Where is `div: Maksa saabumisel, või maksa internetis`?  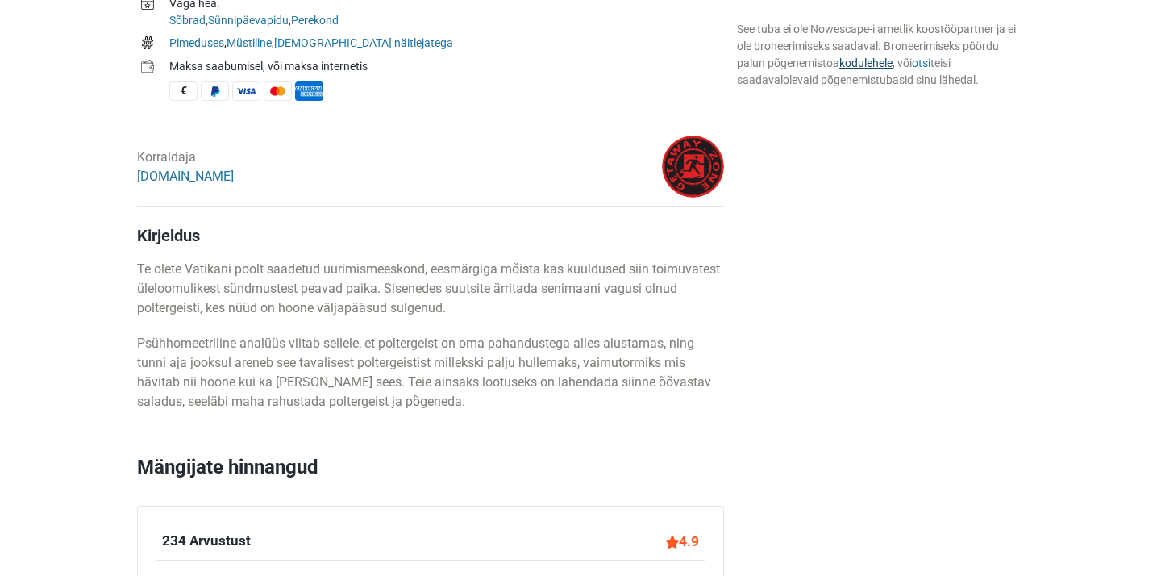 div: Maksa saabumisel, või maksa internetis is located at coordinates (447, 66).